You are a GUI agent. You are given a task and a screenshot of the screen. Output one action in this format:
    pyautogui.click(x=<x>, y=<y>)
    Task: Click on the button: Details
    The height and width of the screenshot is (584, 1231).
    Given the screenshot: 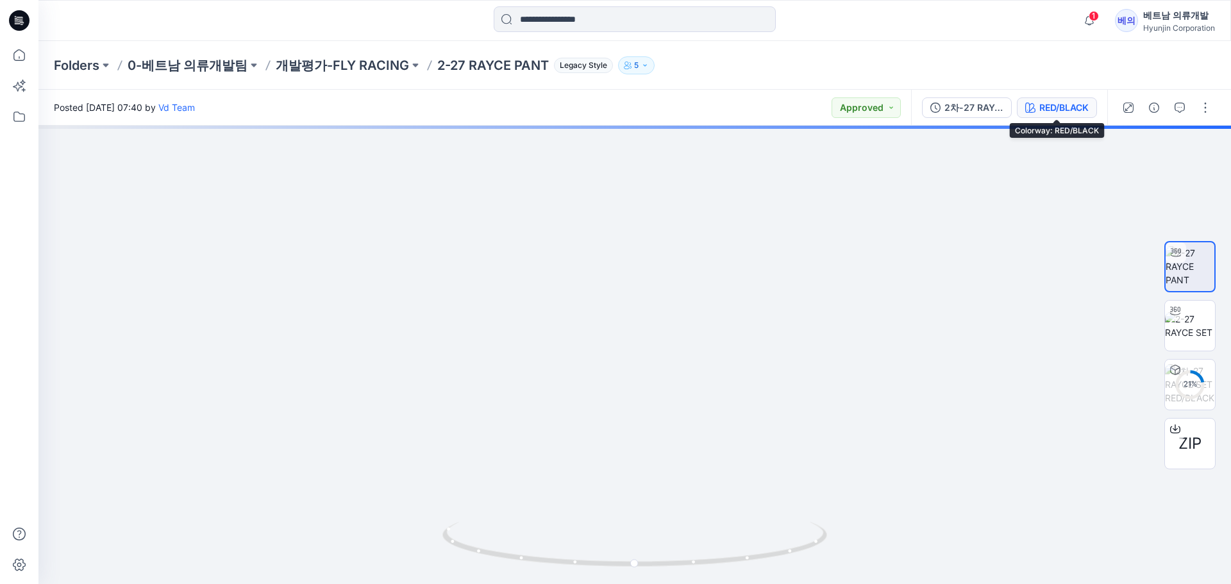 What is the action you would take?
    pyautogui.click(x=1154, y=108)
    